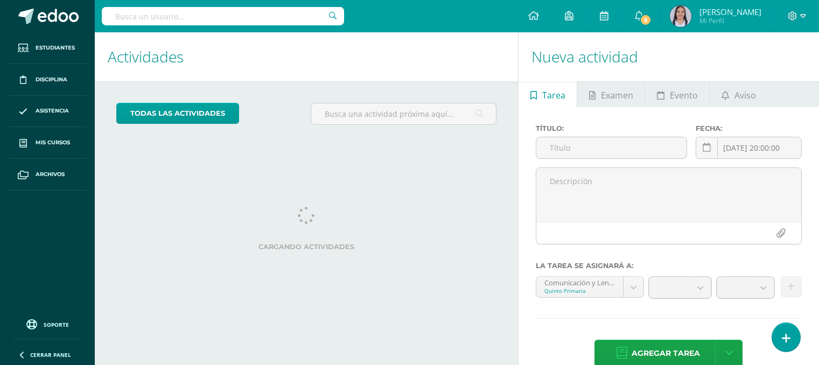 The width and height of the screenshot is (819, 365). Describe the element at coordinates (554, 95) in the screenshot. I see `span: Tarea` at that location.